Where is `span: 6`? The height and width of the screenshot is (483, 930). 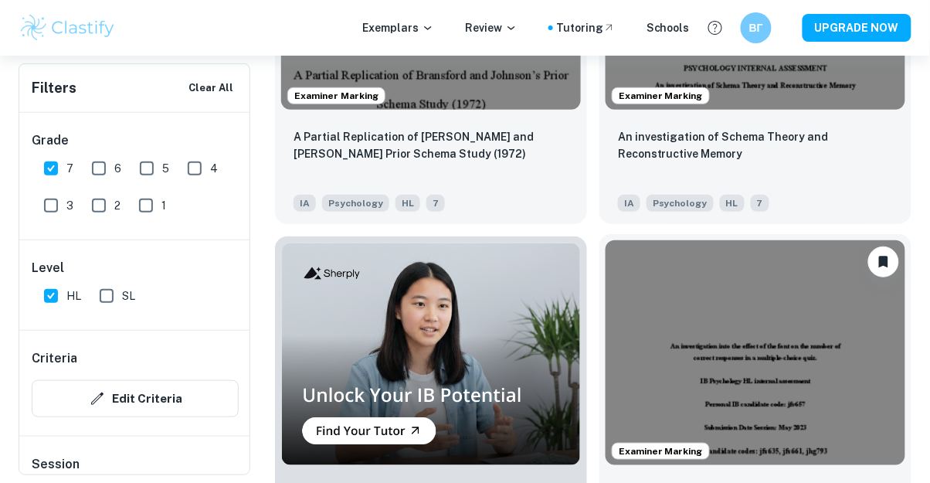 span: 6 is located at coordinates (117, 168).